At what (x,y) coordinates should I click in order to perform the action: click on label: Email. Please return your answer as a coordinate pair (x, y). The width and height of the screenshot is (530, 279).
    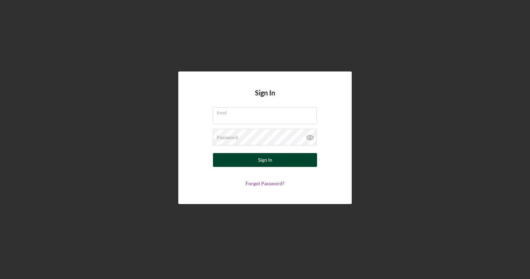
    Looking at the image, I should click on (267, 111).